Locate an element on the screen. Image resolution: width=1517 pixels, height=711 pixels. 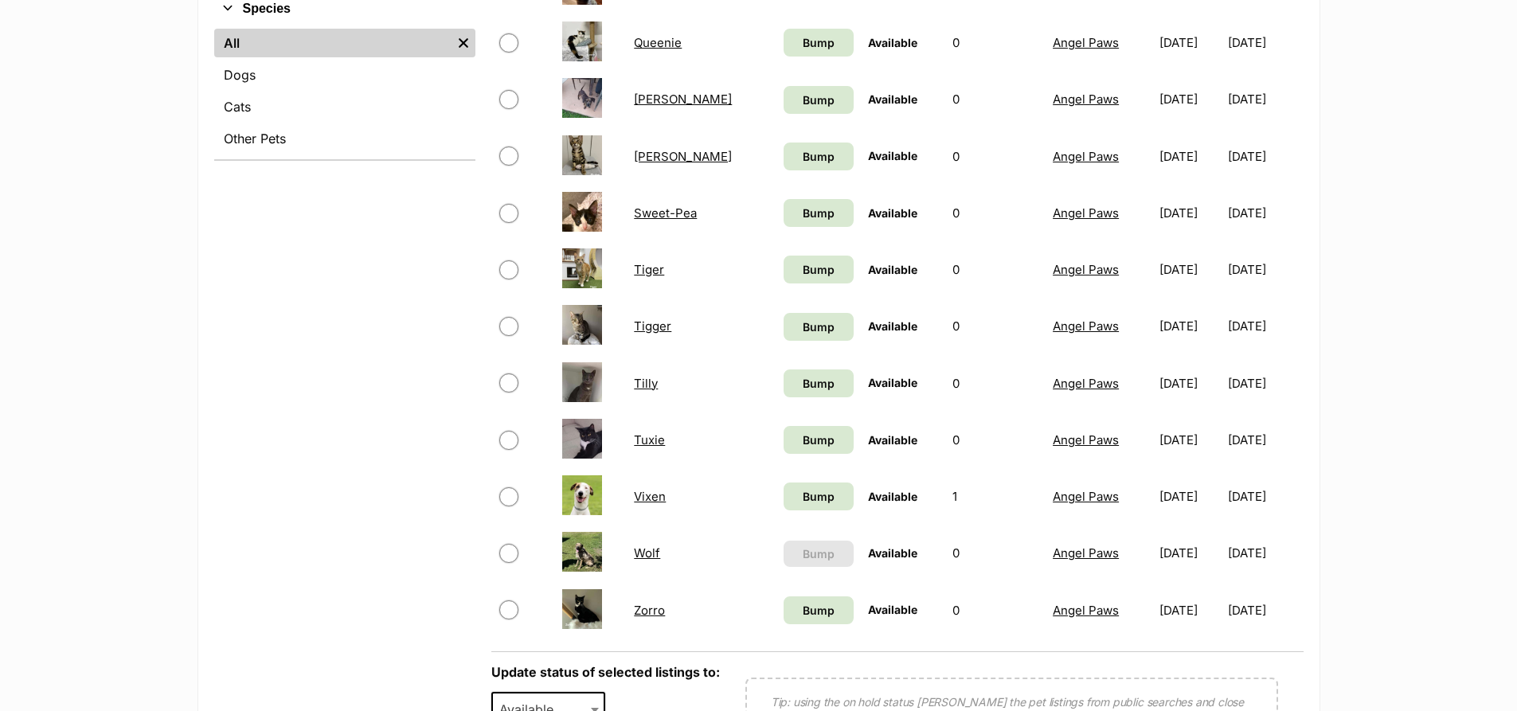
a: Remove filter is located at coordinates (464, 43).